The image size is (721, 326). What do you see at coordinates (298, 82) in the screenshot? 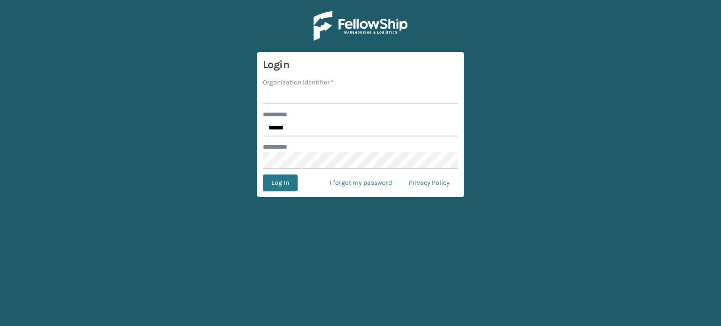
I see `label: Organization Identifier` at bounding box center [298, 82].